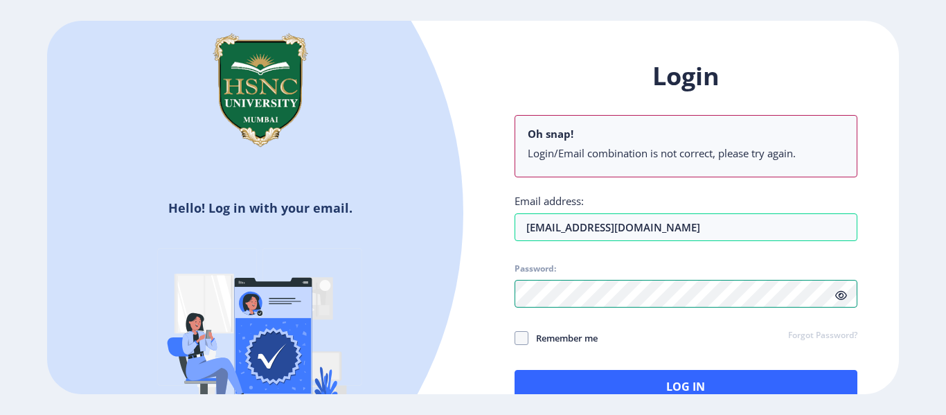  Describe the element at coordinates (260, 90) in the screenshot. I see `img: hsnc.png` at that location.